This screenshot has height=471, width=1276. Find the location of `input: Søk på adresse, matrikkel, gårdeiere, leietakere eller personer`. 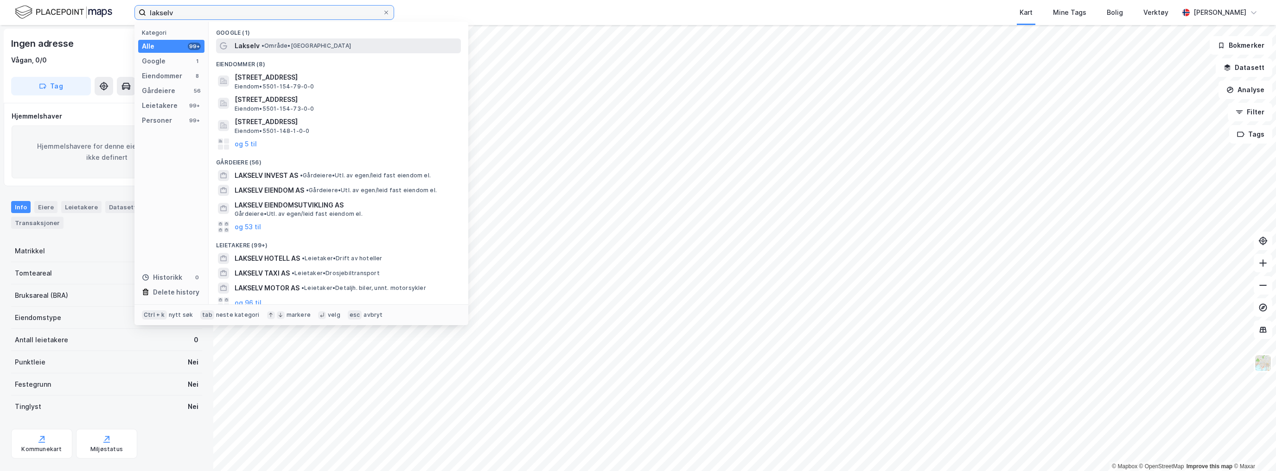

input: Søk på adresse, matrikkel, gårdeiere, leietakere eller personer is located at coordinates (264, 13).